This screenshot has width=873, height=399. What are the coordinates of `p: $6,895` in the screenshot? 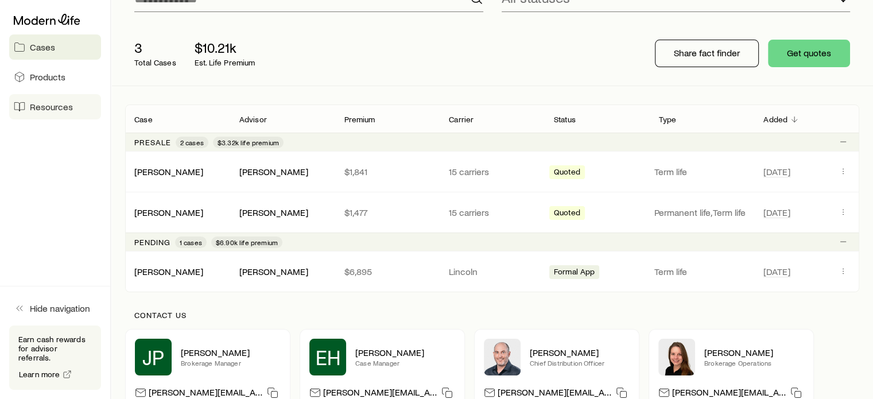 It's located at (387, 271).